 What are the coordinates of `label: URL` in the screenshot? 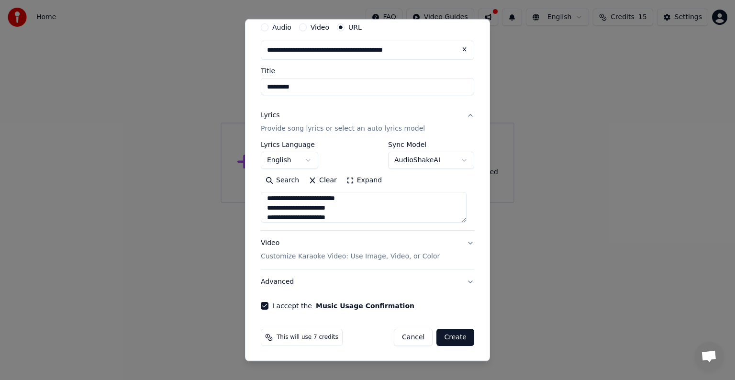 It's located at (355, 27).